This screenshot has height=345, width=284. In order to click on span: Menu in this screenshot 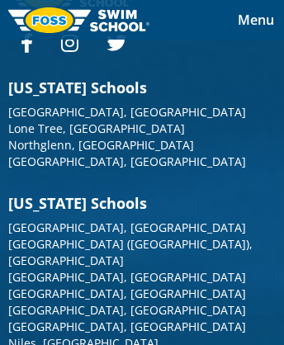, I will do `click(256, 20)`.